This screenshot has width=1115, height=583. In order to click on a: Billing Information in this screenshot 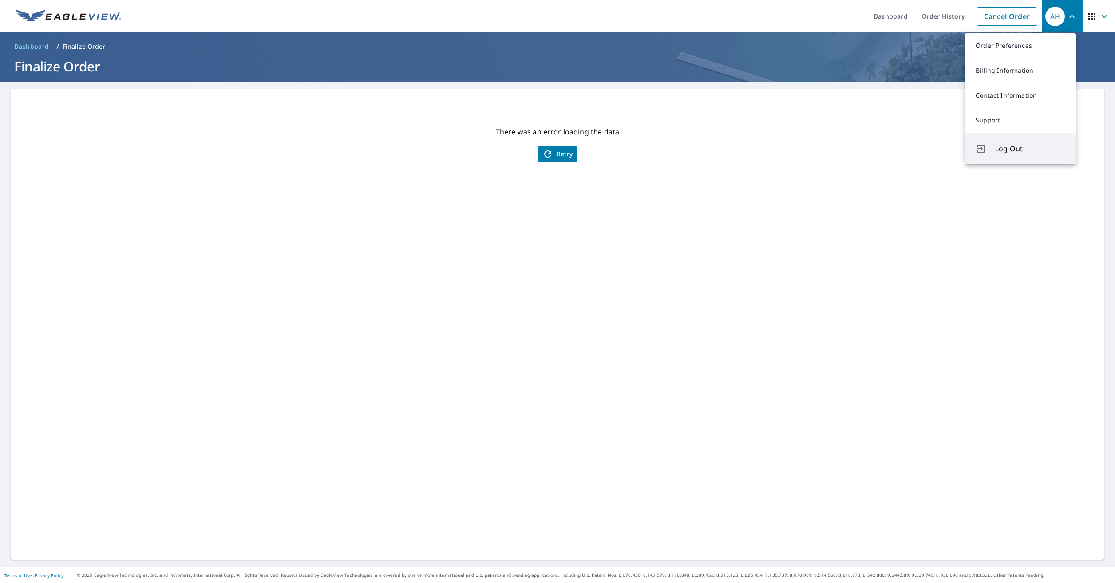, I will do `click(1020, 71)`.